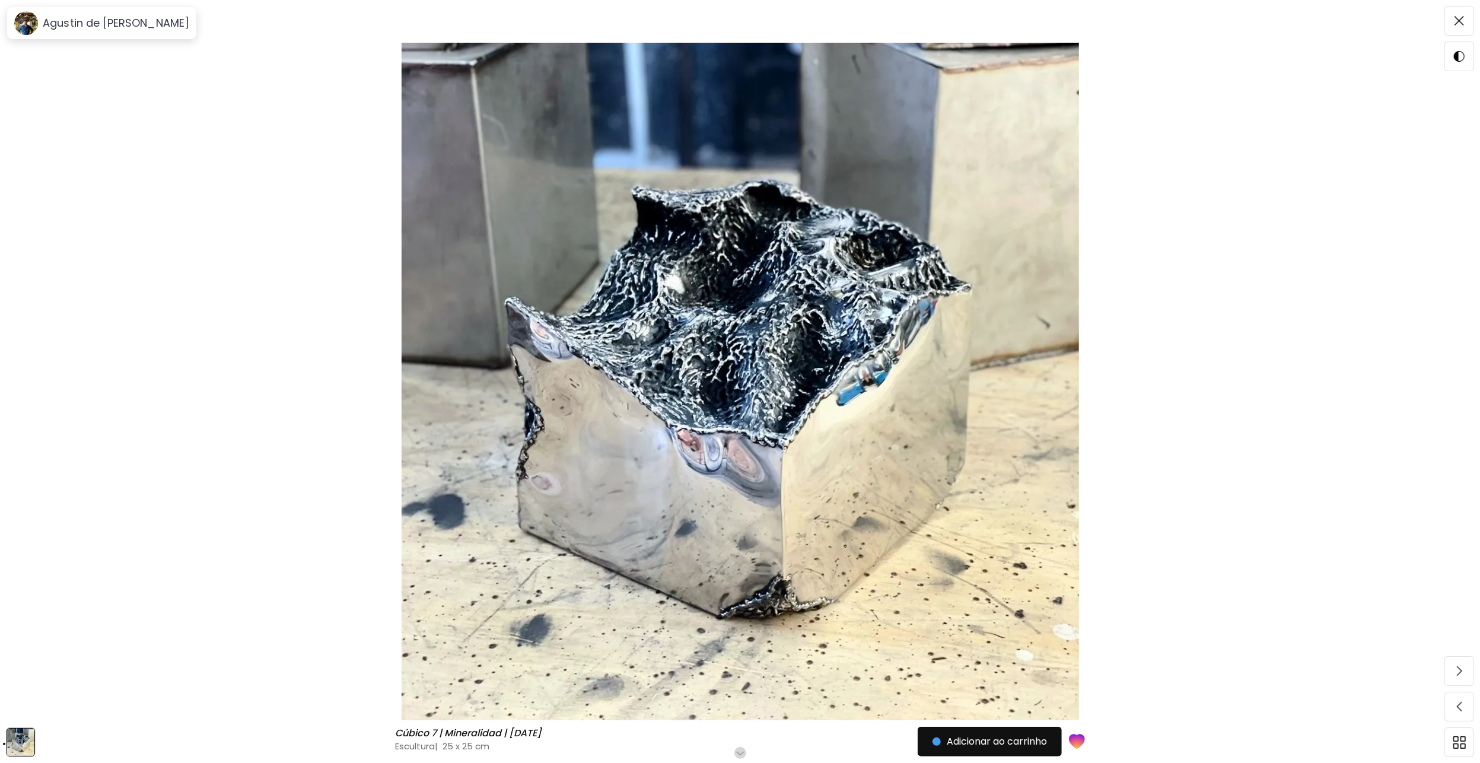 The width and height of the screenshot is (1480, 763). I want to click on button: favorites, so click(1077, 742).